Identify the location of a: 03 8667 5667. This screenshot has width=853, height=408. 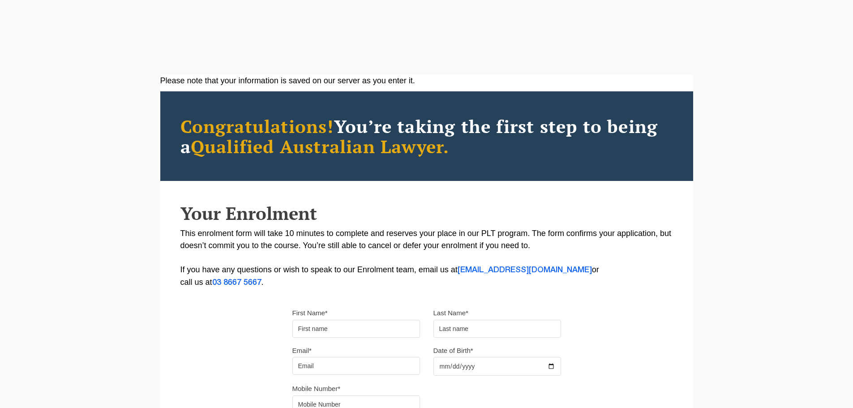
(237, 282).